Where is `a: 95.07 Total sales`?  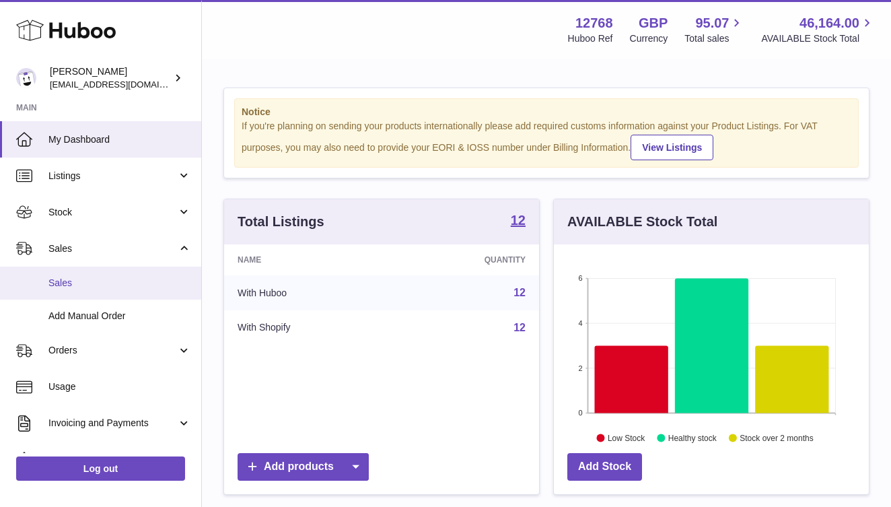
a: 95.07 Total sales is located at coordinates (714, 30).